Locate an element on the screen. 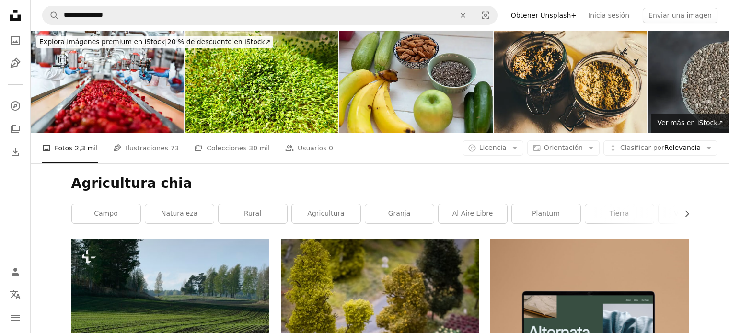  img: Tarros de nueces y semillas blanqueadas is located at coordinates (571, 82).